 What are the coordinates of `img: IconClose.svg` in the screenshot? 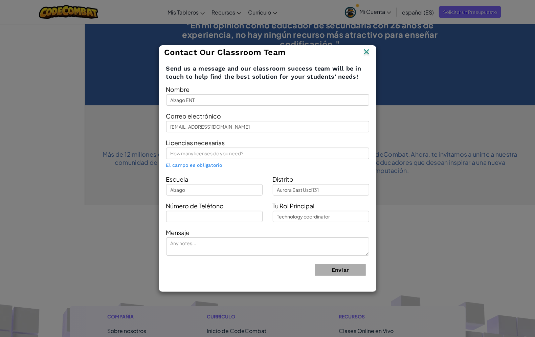 It's located at (366, 52).